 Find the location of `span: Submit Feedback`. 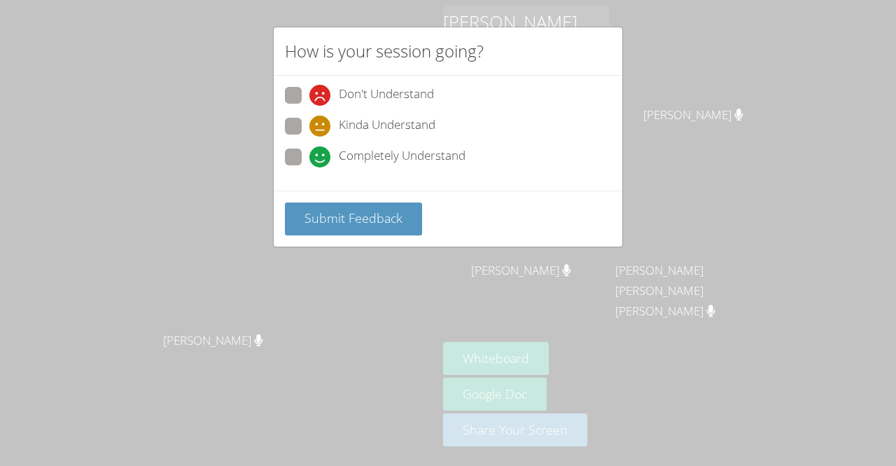

span: Submit Feedback is located at coordinates (354, 218).